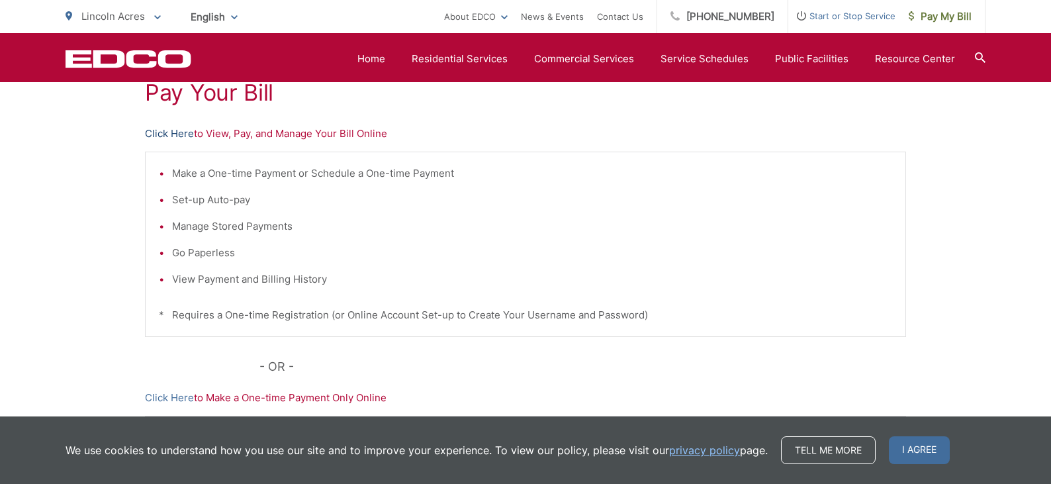 The image size is (1051, 484). I want to click on a: Public Facilities, so click(812, 59).